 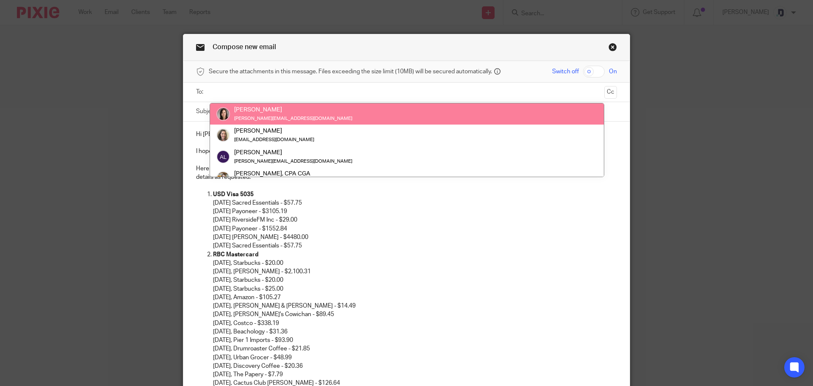 I want to click on button: Cc, so click(x=611, y=92).